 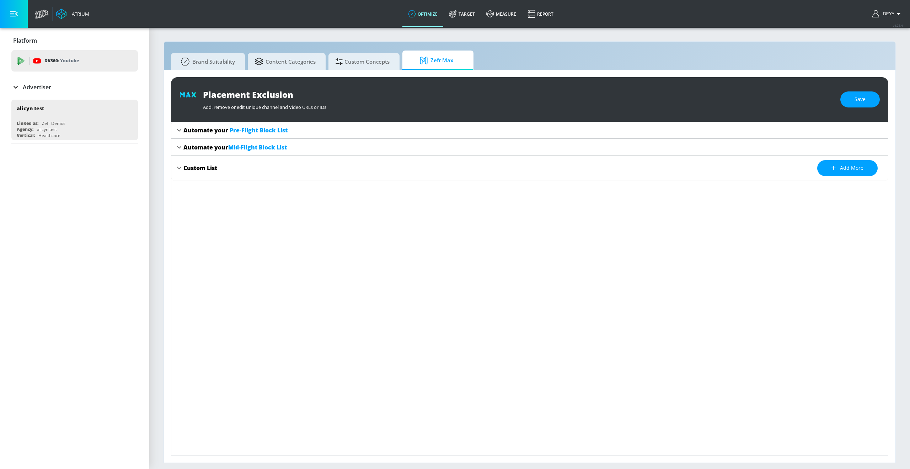 What do you see at coordinates (75, 41) in the screenshot?
I see `div: Platform` at bounding box center [75, 41].